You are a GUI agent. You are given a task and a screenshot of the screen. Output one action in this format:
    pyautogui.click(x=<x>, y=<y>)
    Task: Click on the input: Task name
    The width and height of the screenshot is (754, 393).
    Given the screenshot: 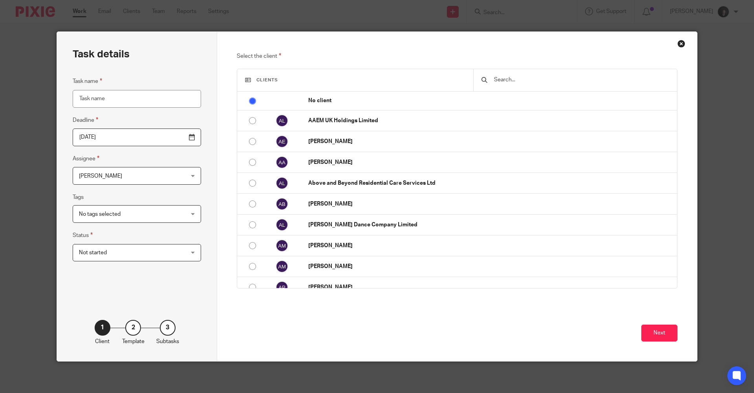 What is the action you would take?
    pyautogui.click(x=137, y=99)
    